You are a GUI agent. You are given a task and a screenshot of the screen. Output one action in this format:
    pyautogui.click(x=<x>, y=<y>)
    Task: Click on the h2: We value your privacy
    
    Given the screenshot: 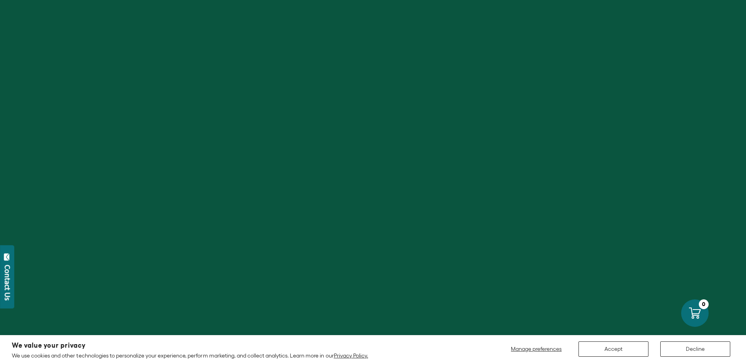 What is the action you would take?
    pyautogui.click(x=190, y=346)
    